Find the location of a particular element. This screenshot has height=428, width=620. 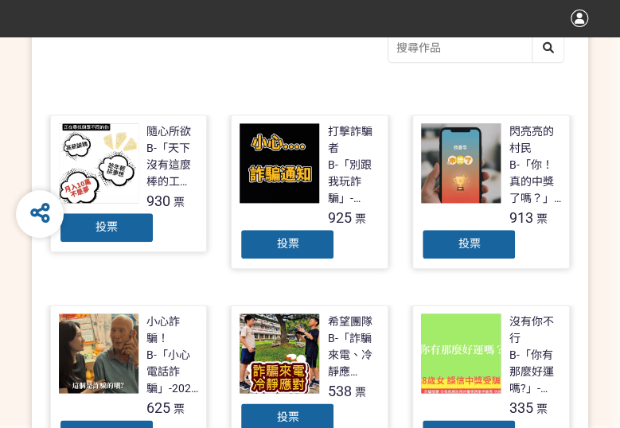

div: B-「別跟我玩詐騙」- 2025新竹市反詐視界影片徵件 is located at coordinates (354, 182).